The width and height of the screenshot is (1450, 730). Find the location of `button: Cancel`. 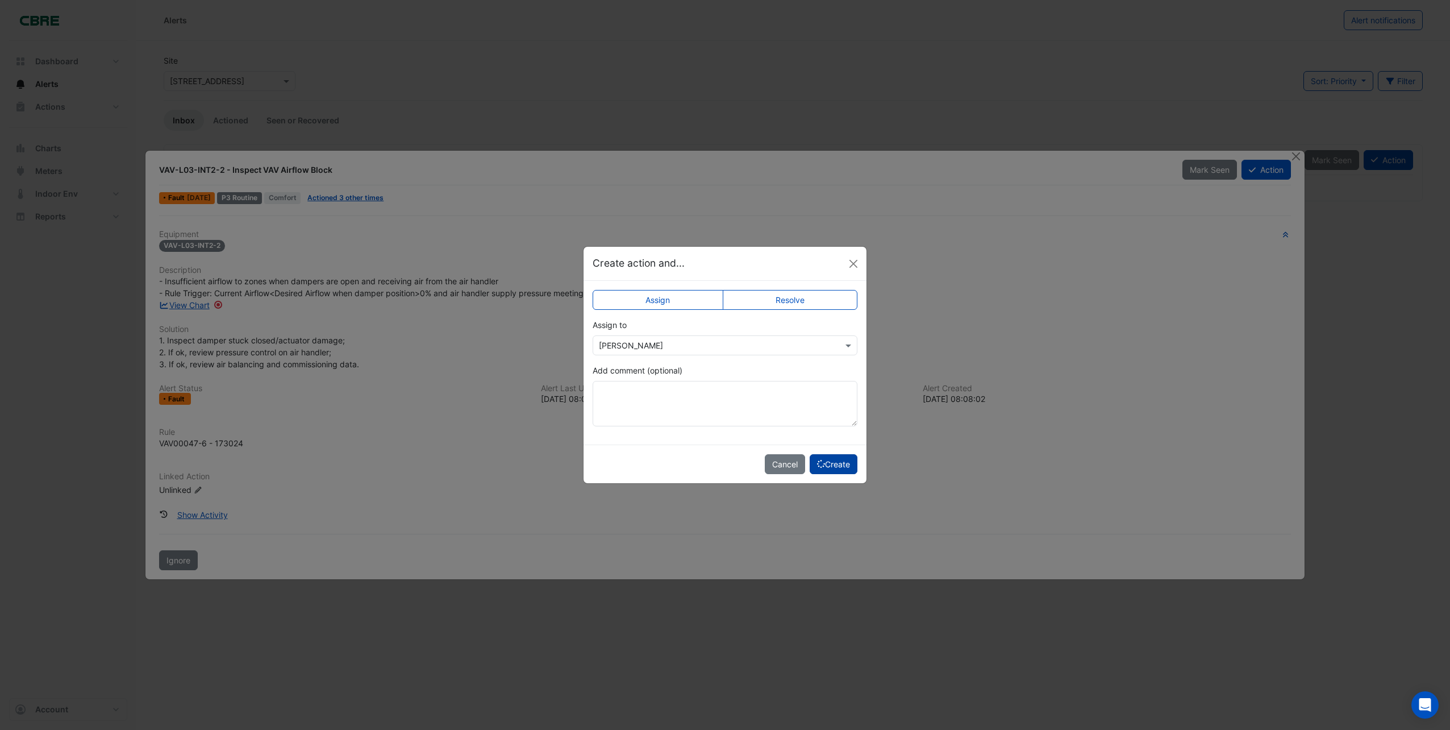

button: Cancel is located at coordinates (785, 464).